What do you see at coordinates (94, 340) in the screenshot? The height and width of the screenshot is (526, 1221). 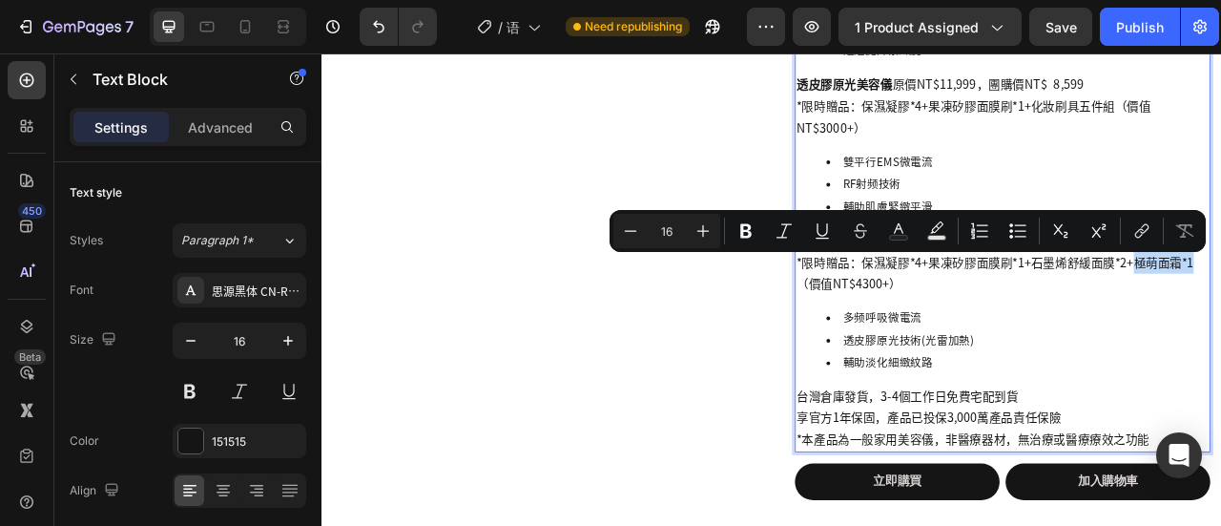 I see `div: Size` at bounding box center [94, 340].